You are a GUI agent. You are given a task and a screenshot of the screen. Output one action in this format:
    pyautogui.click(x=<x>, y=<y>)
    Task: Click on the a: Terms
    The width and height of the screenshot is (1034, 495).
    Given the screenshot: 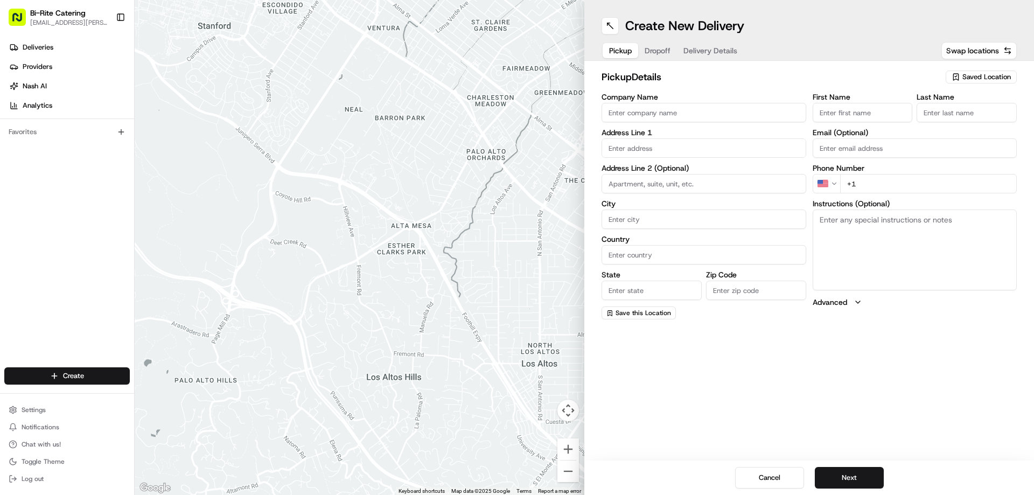 What is the action you would take?
    pyautogui.click(x=524, y=491)
    